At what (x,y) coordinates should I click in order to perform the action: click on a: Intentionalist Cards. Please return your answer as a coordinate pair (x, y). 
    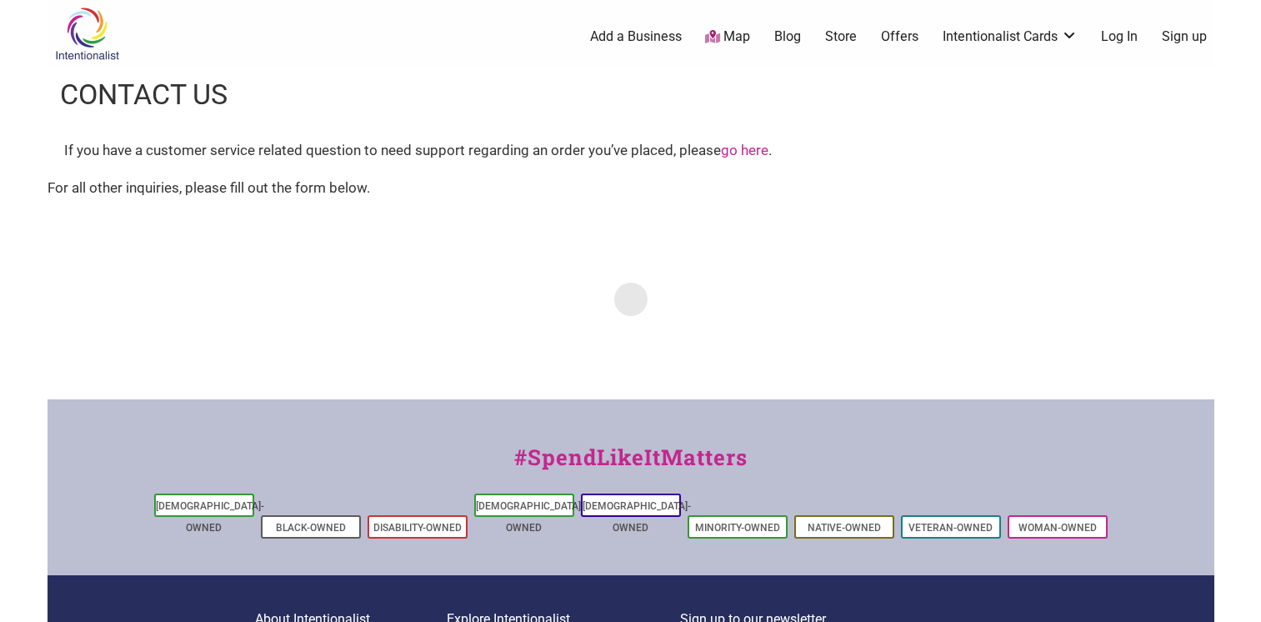
    Looking at the image, I should click on (1010, 37).